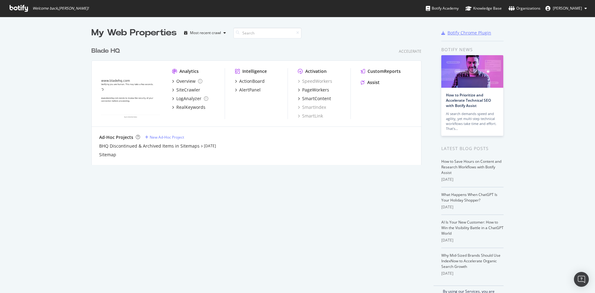 The height and width of the screenshot is (293, 595). What do you see at coordinates (470, 260) in the screenshot?
I see `a: Why Mid-Sized Brands Should Use IndexNow to Accelerate Organic Search Growth` at bounding box center [470, 260].